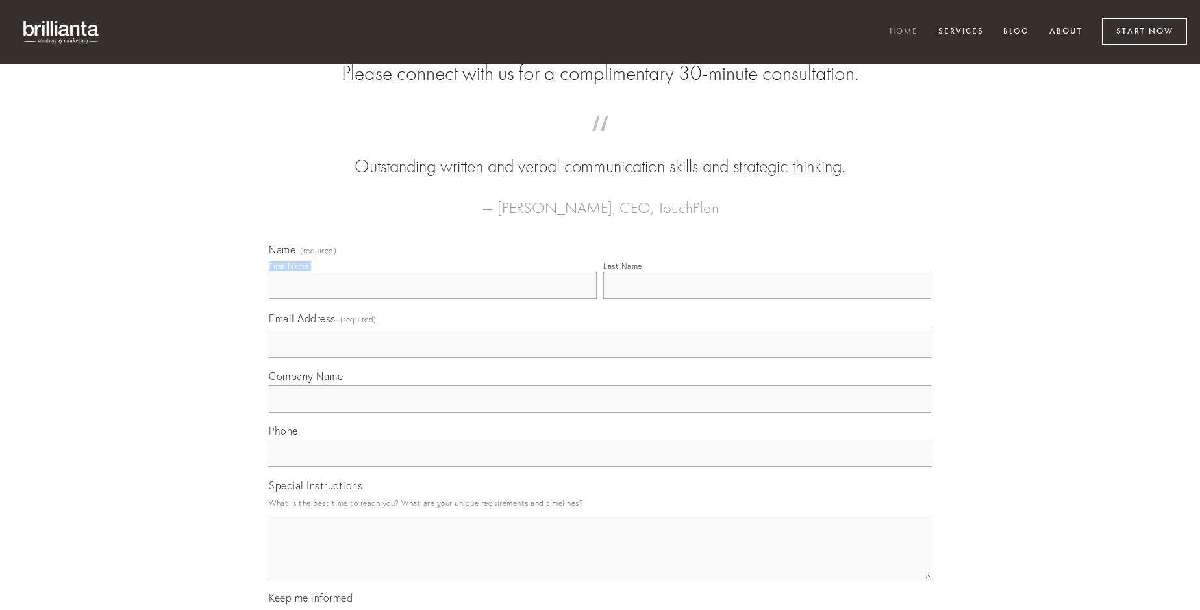 This screenshot has height=610, width=1200. Describe the element at coordinates (1066, 32) in the screenshot. I see `a: About` at that location.